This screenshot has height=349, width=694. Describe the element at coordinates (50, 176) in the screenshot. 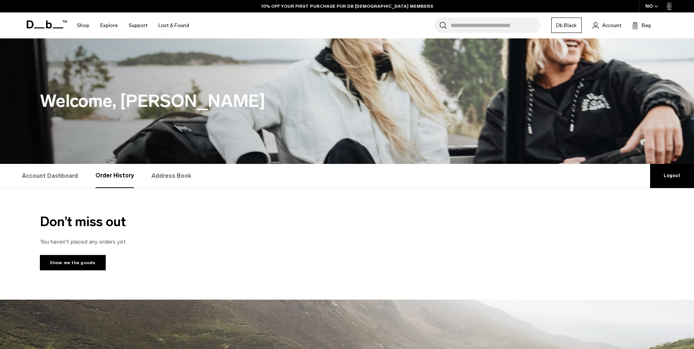

I see `a: Account Dashboard` at that location.